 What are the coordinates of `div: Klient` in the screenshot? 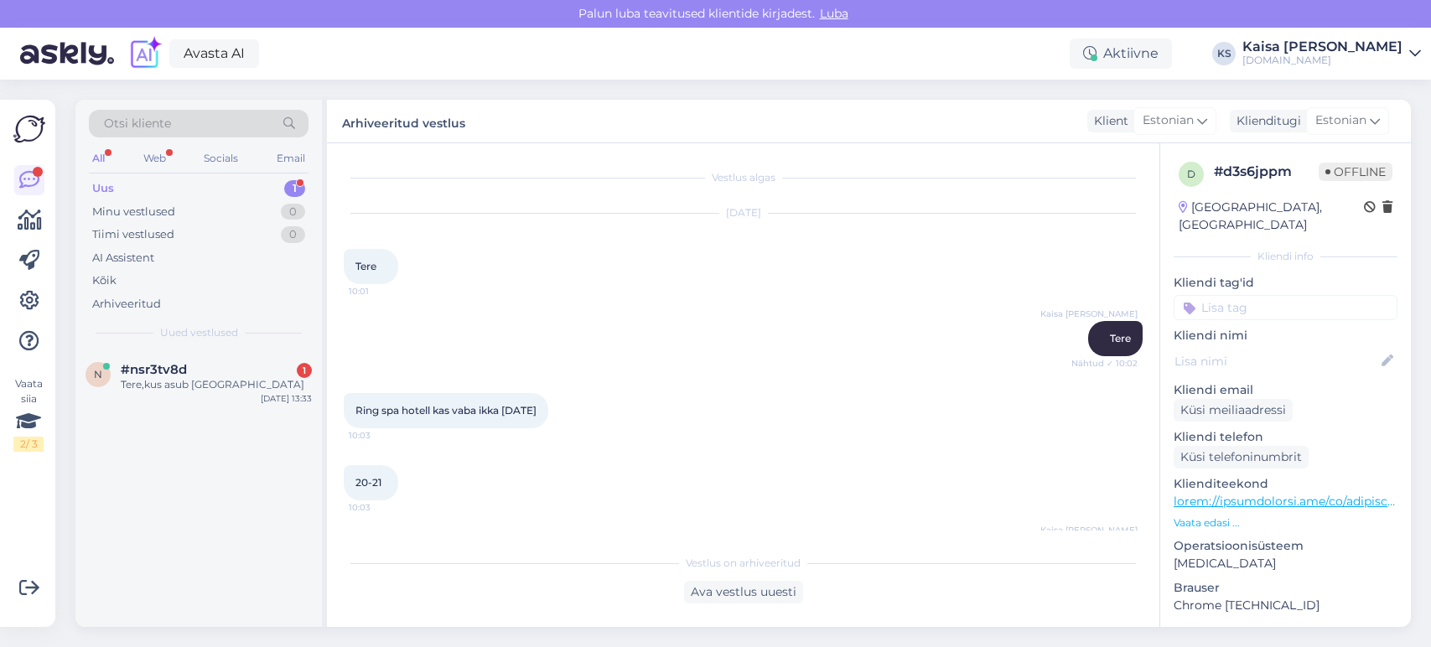 It's located at (1107, 121).